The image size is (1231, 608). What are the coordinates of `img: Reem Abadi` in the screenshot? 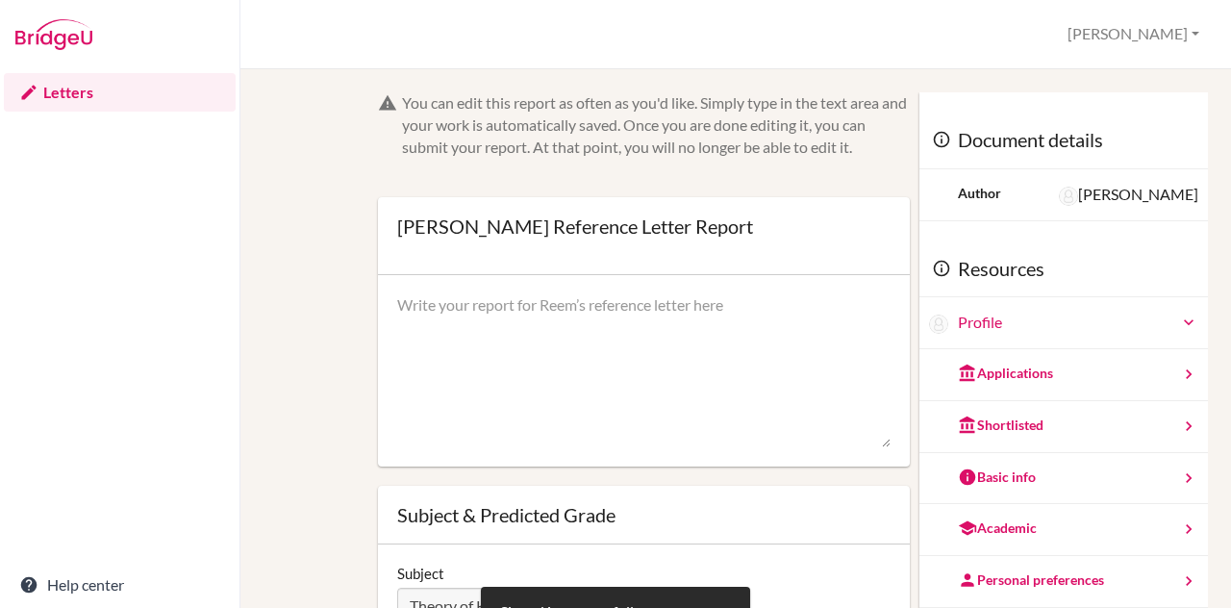 It's located at (938, 324).